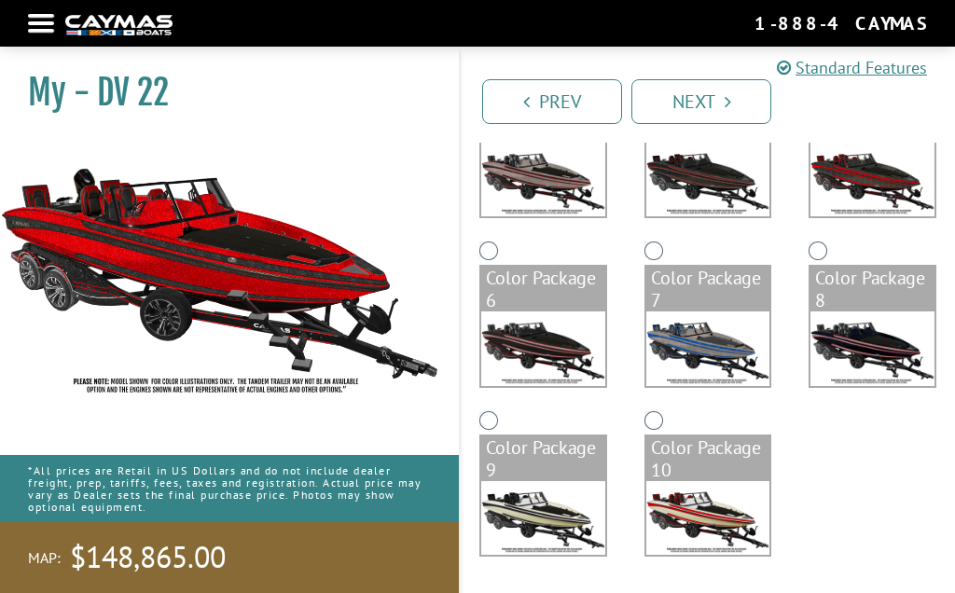 This screenshot has width=955, height=593. What do you see at coordinates (543, 518) in the screenshot?
I see `img: color_package_370.png` at bounding box center [543, 518].